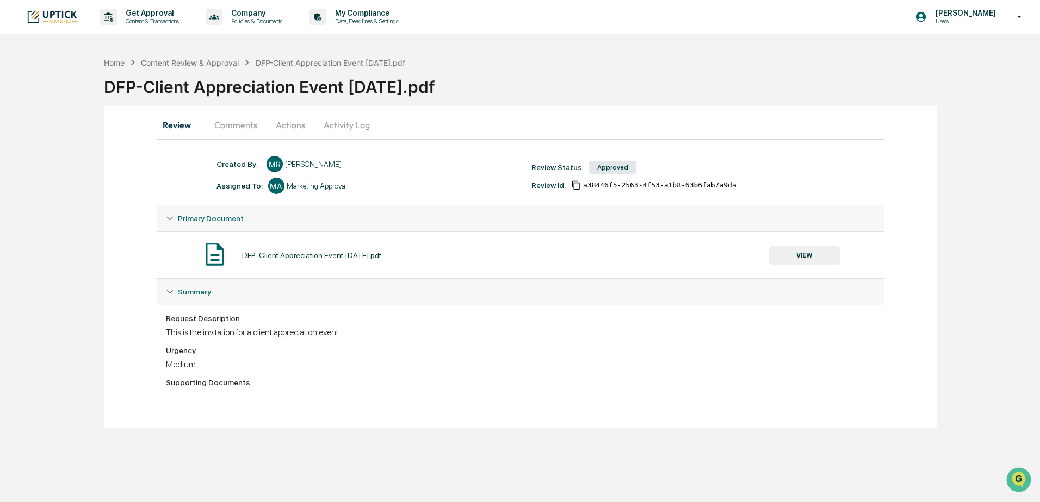 This screenshot has width=1040, height=502. Describe the element at coordinates (576, 185) in the screenshot. I see `span: Copy Id` at that location.